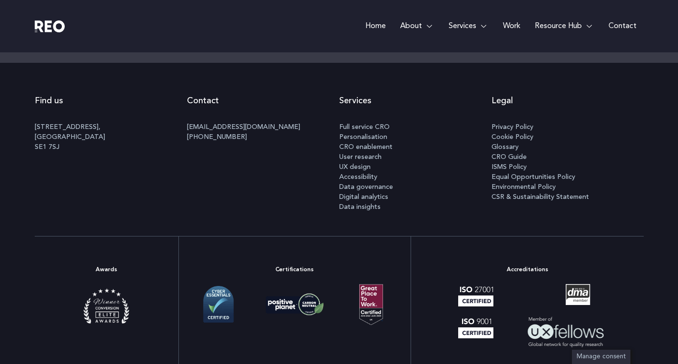 Image resolution: width=678 pixels, height=364 pixels. Describe the element at coordinates (263, 101) in the screenshot. I see `h2: Contact` at that location.